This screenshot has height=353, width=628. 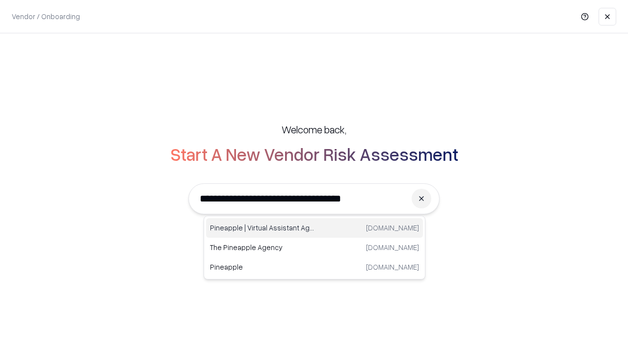 What do you see at coordinates (314, 248) in the screenshot?
I see `div: Suggestions` at bounding box center [314, 248].